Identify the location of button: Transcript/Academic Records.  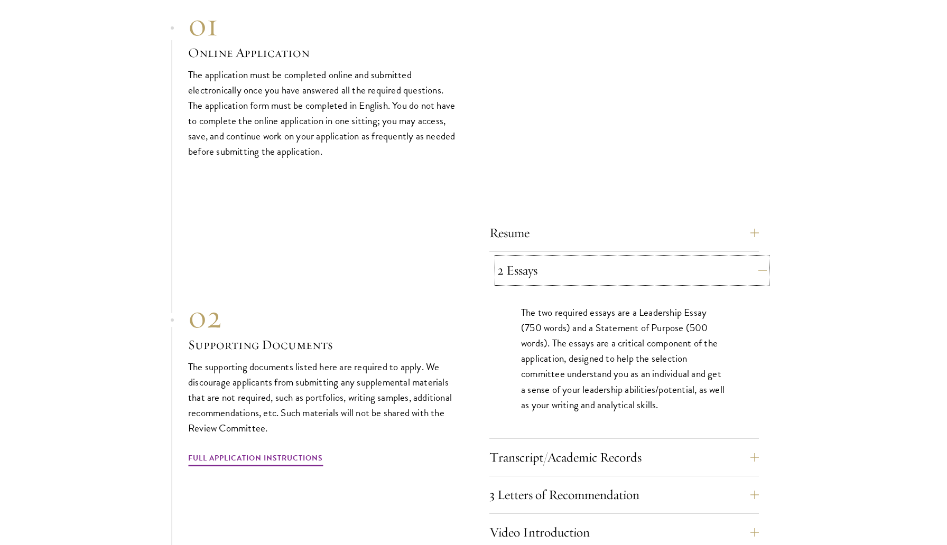
(624, 458).